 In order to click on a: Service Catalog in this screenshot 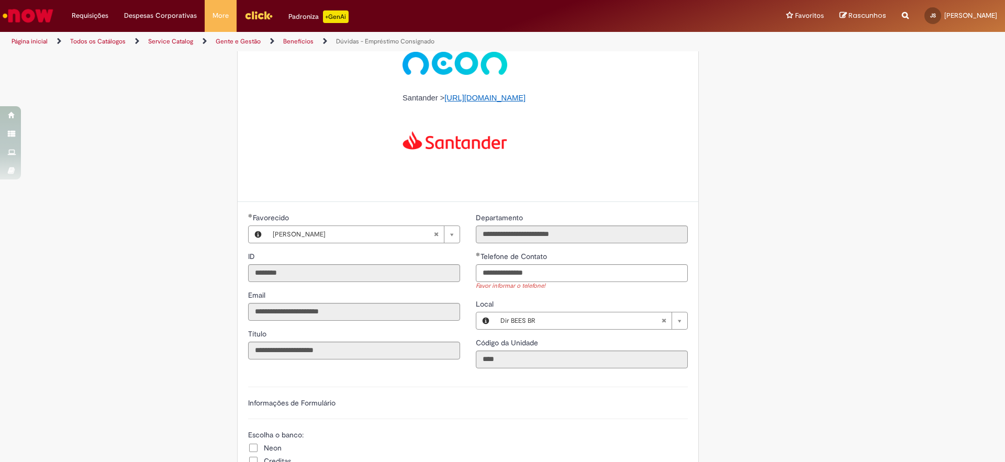, I will do `click(171, 41)`.